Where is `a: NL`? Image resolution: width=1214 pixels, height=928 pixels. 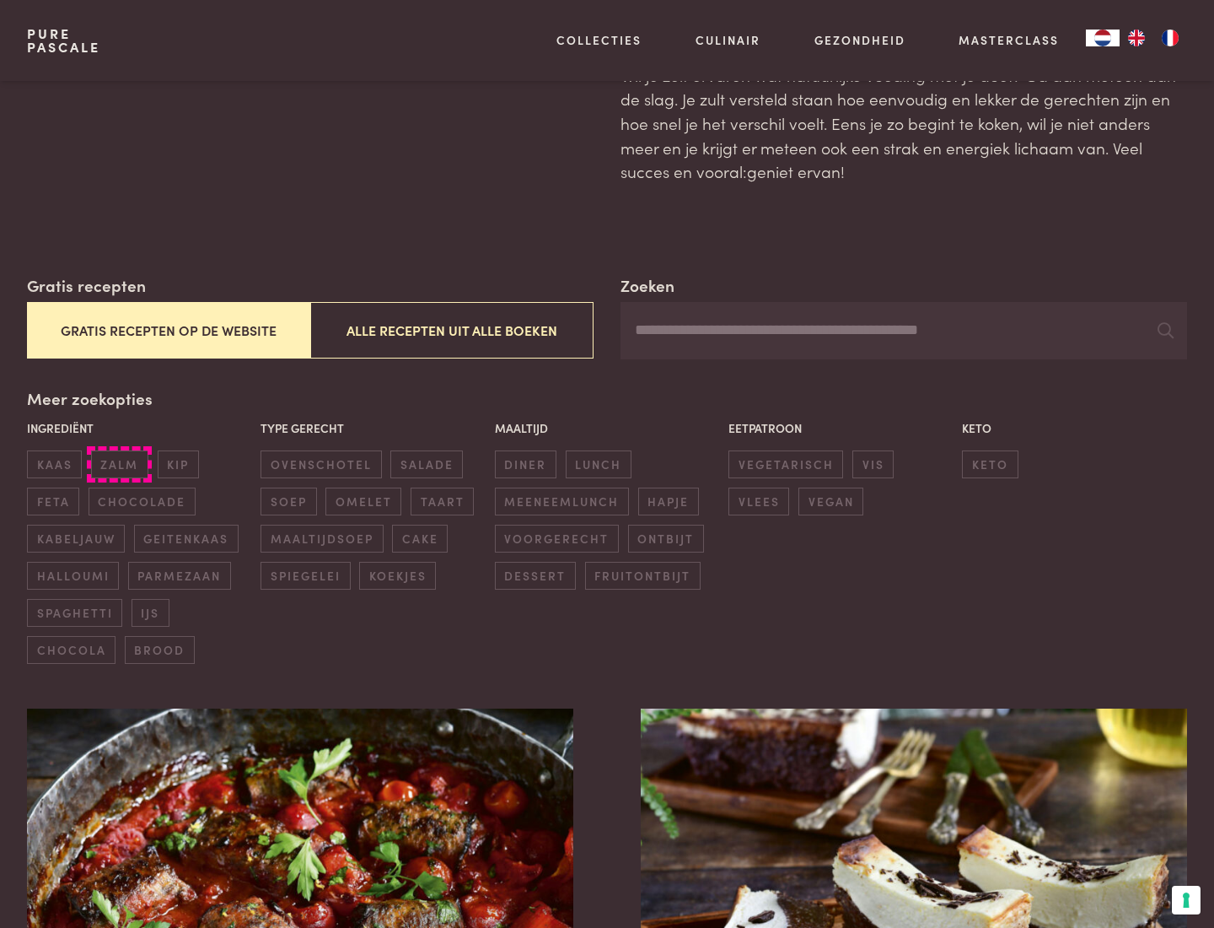
a: NL is located at coordinates (1103, 38).